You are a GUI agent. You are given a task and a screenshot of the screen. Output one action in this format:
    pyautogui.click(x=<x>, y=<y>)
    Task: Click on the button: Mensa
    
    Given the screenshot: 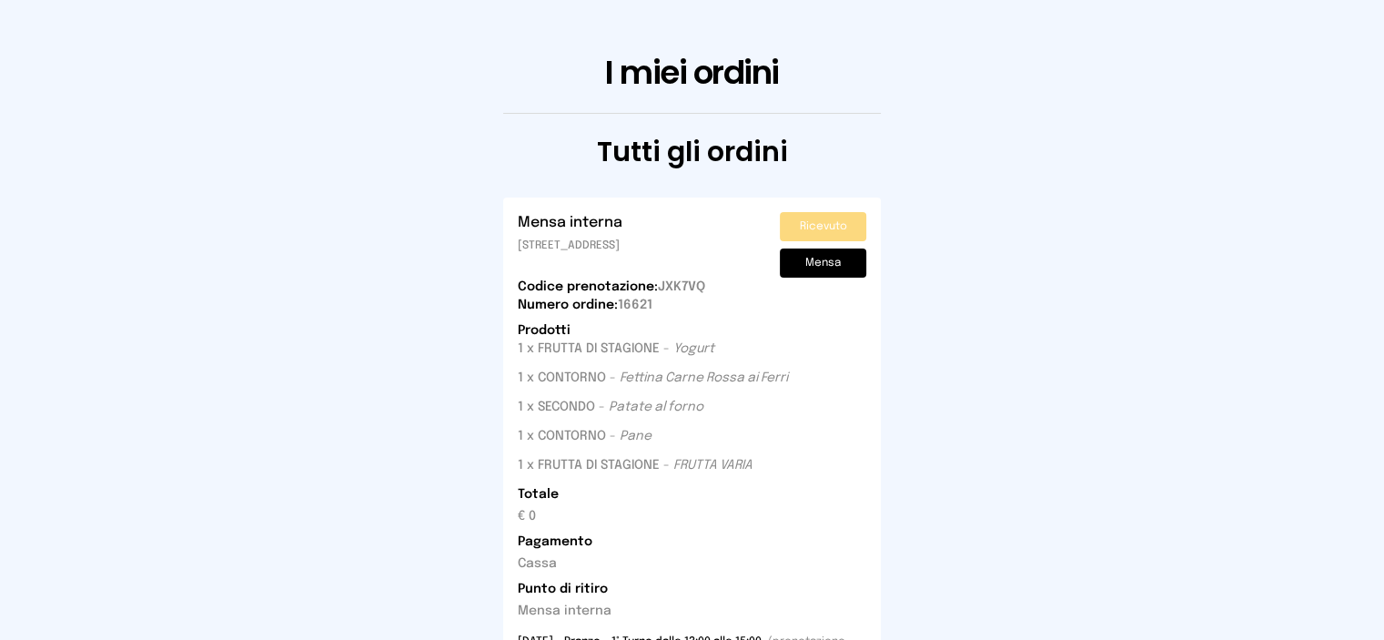 What is the action you would take?
    pyautogui.click(x=823, y=263)
    